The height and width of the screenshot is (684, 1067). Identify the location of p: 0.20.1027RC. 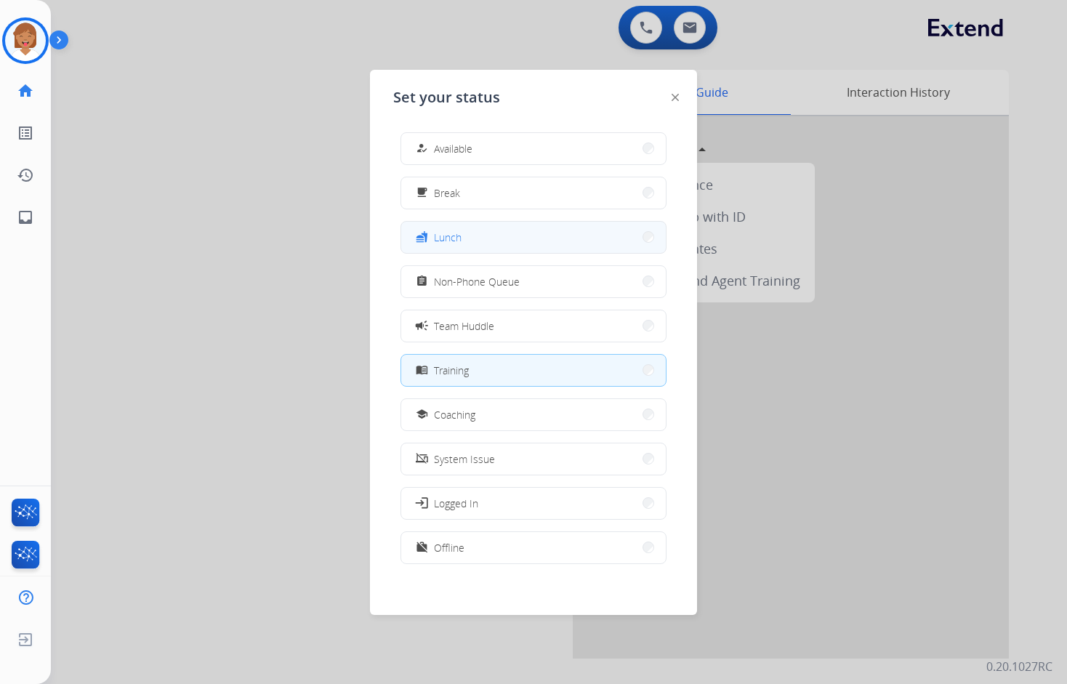
(1019, 667).